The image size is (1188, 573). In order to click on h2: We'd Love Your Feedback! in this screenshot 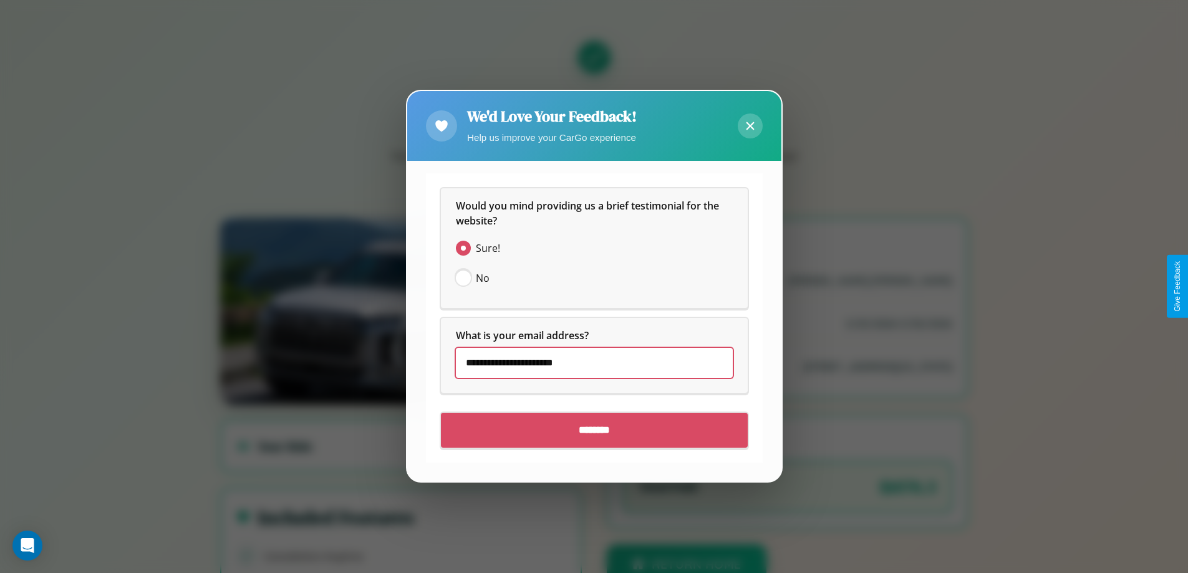, I will do `click(552, 116)`.